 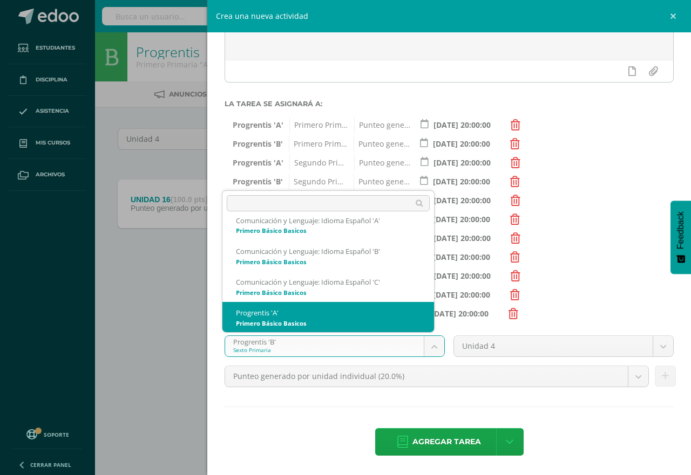 What do you see at coordinates (328, 313) in the screenshot?
I see `div: Progrentis 'A'` at bounding box center [328, 313].